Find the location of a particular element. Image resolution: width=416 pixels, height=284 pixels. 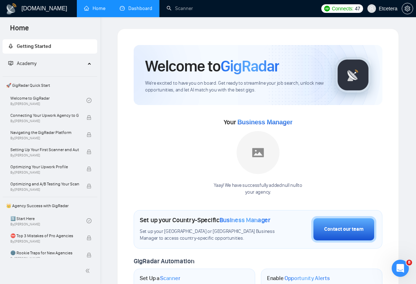

span: 47 is located at coordinates (358, 9).